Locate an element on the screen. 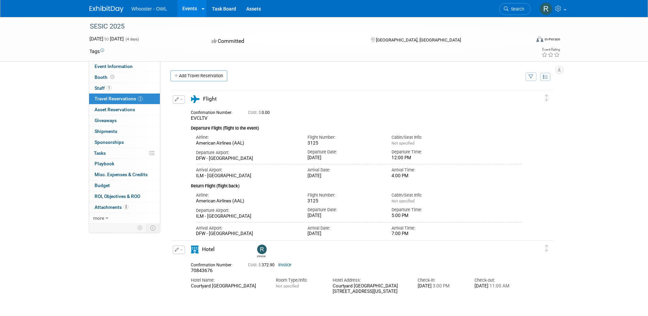  span: Shipments is located at coordinates (106, 131).